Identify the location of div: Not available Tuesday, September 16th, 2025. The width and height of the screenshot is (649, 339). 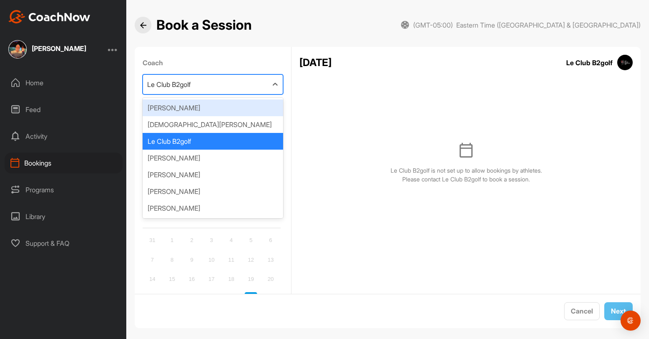
(192, 279).